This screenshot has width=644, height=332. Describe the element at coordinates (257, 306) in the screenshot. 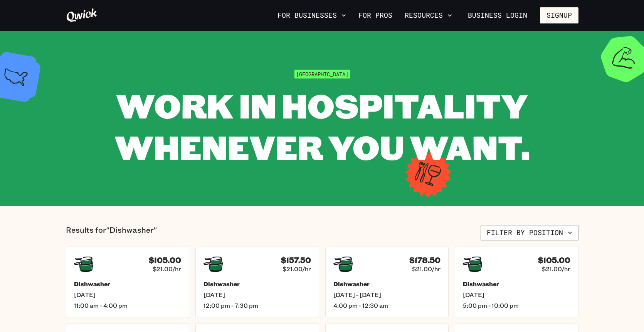

I see `span: 12:00 pm - 7:30 pm` at that location.